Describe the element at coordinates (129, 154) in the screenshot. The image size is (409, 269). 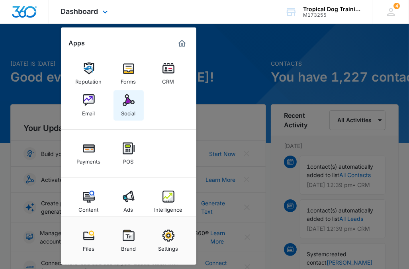
I see `a: POS` at that location.